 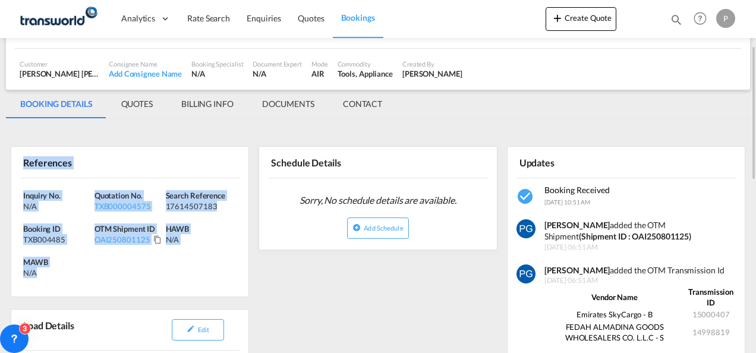 What do you see at coordinates (191, 328) in the screenshot?
I see `md-icon: icon-pencil` at bounding box center [191, 328].